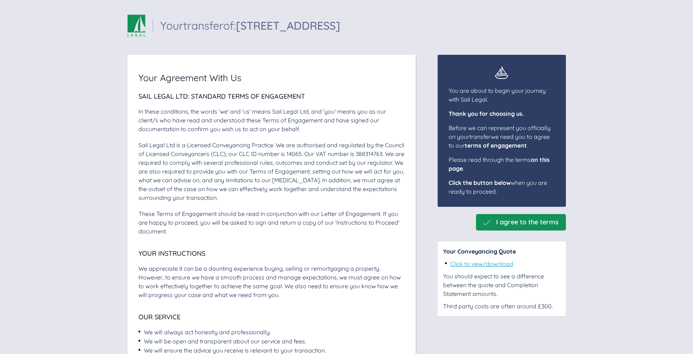 This screenshot has height=354, width=693. Describe the element at coordinates (172, 253) in the screenshot. I see `span: Your Instructions` at that location.